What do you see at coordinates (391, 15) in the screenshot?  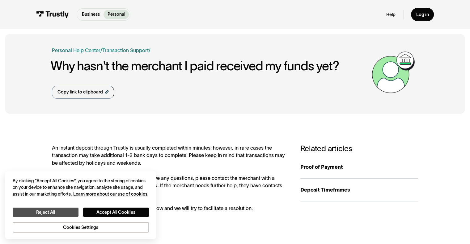 I see `a: Help` at bounding box center [391, 15].